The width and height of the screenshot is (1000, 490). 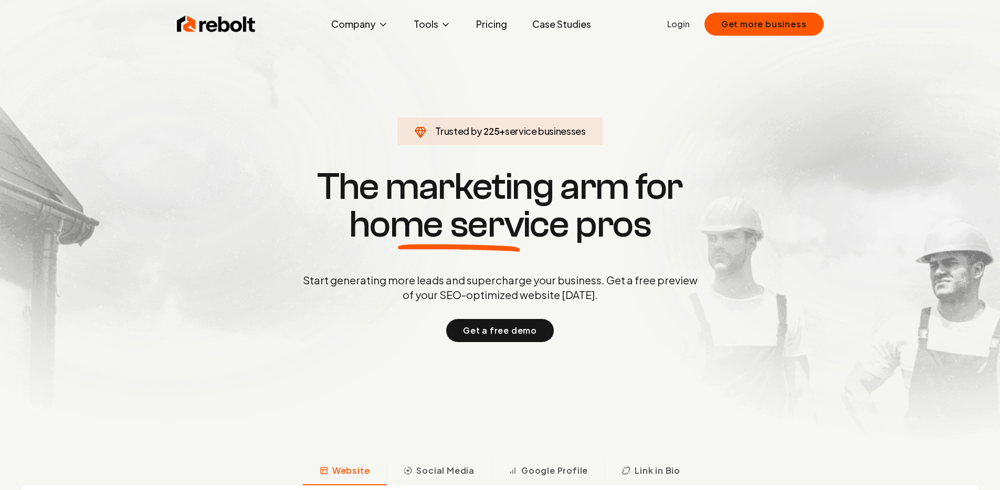 What do you see at coordinates (491, 24) in the screenshot?
I see `a: Pricing` at bounding box center [491, 24].